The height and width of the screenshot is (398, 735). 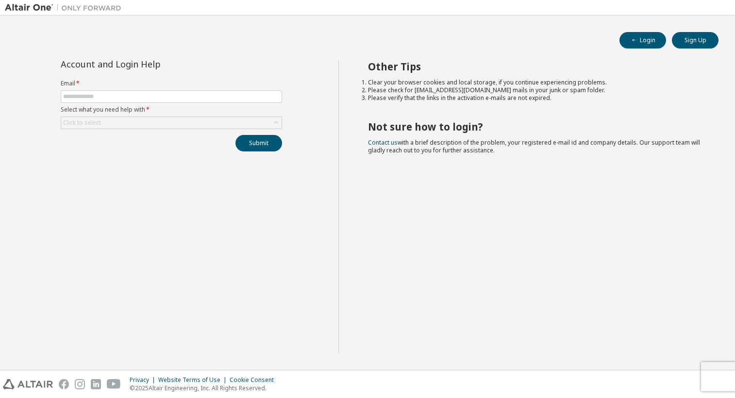 What do you see at coordinates (149, 64) in the screenshot?
I see `div: Account and Login Help` at bounding box center [149, 64].